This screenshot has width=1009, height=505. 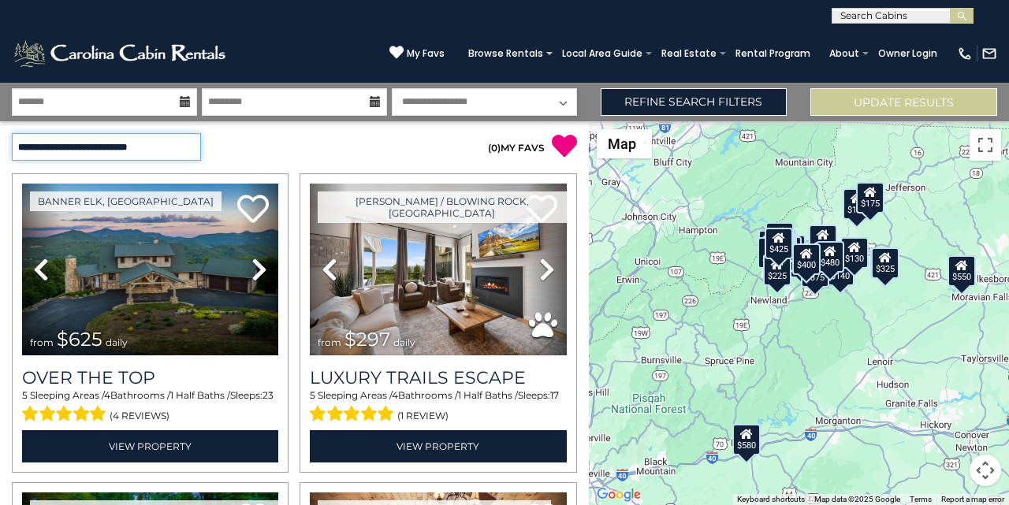 What do you see at coordinates (844, 54) in the screenshot?
I see `a: About` at bounding box center [844, 54].